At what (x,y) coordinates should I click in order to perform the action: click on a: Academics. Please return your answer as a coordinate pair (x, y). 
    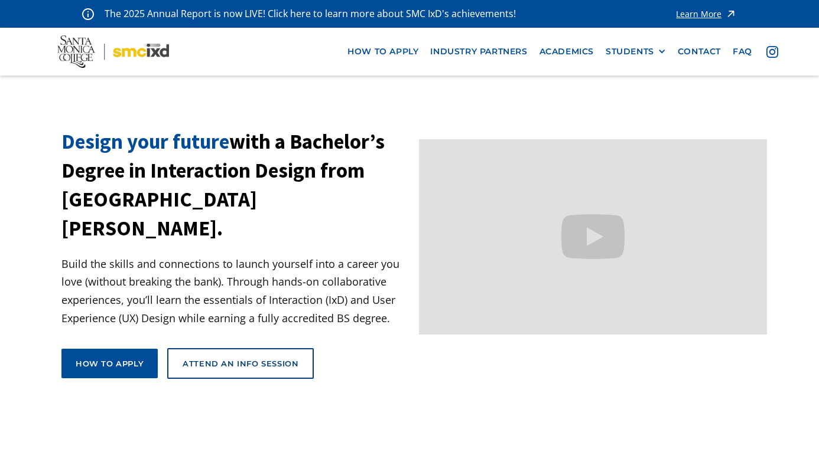
    Looking at the image, I should click on (566, 51).